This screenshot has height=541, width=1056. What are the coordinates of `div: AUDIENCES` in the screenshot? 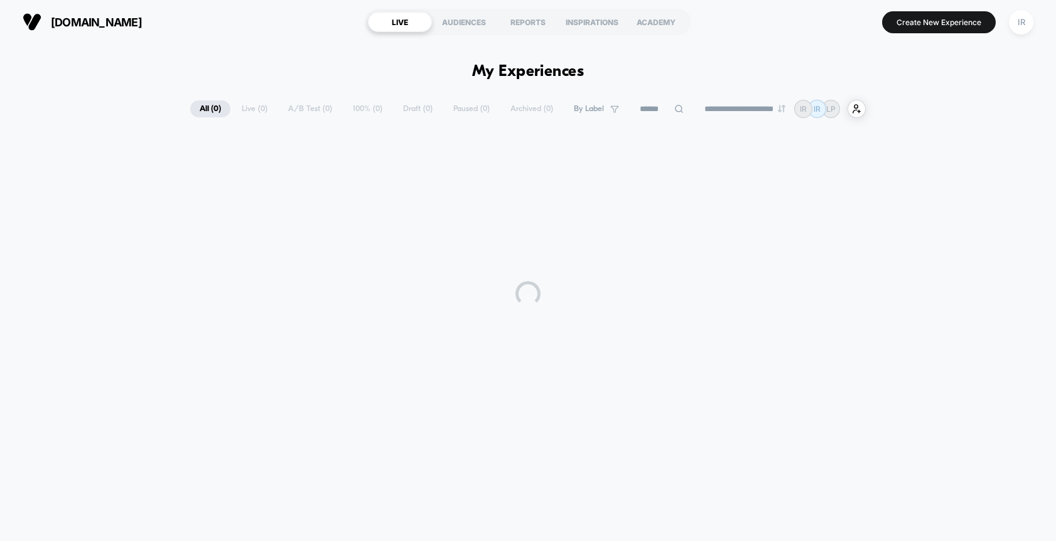 It's located at (464, 22).